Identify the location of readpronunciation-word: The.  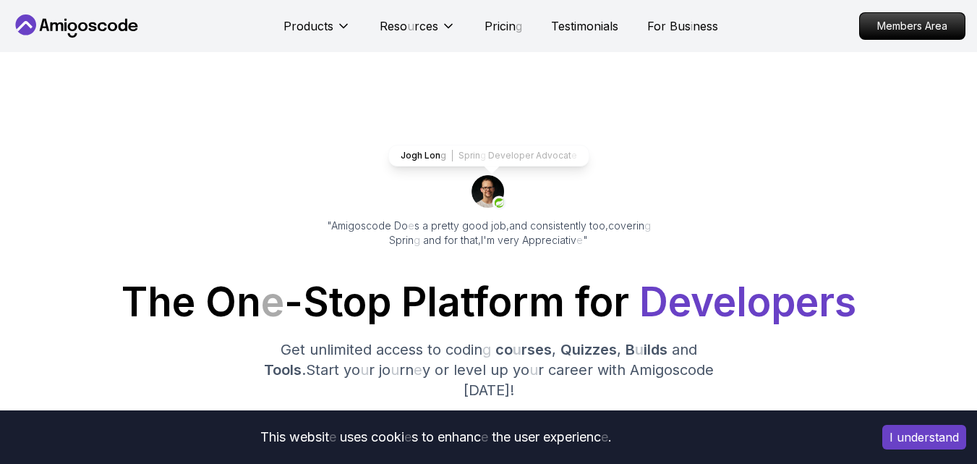
(158, 302).